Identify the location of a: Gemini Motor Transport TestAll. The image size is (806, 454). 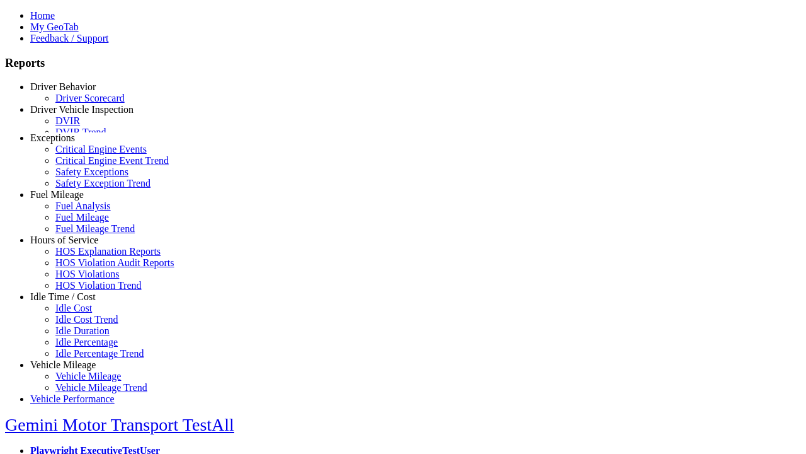
(120, 424).